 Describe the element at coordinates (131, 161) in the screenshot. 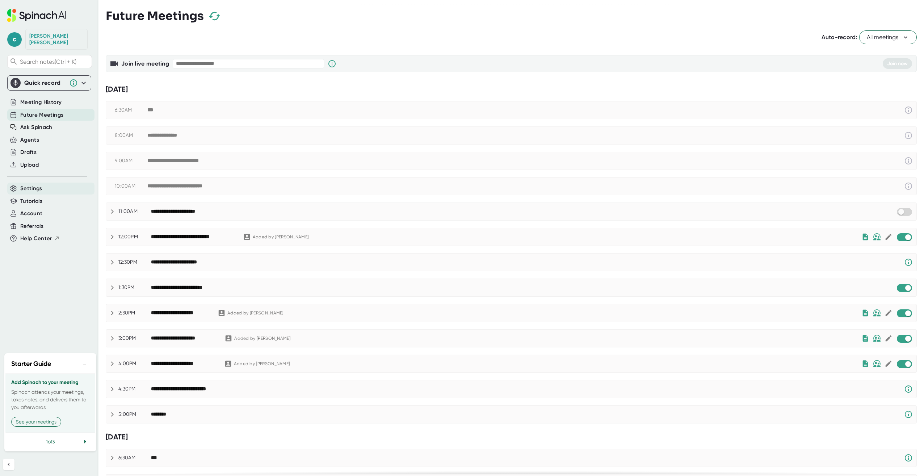

I see `div: 9:00AM` at that location.